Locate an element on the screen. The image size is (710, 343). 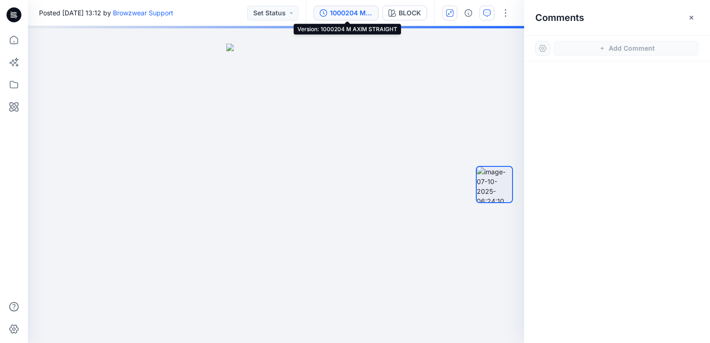
h2: Comments is located at coordinates (560, 18).